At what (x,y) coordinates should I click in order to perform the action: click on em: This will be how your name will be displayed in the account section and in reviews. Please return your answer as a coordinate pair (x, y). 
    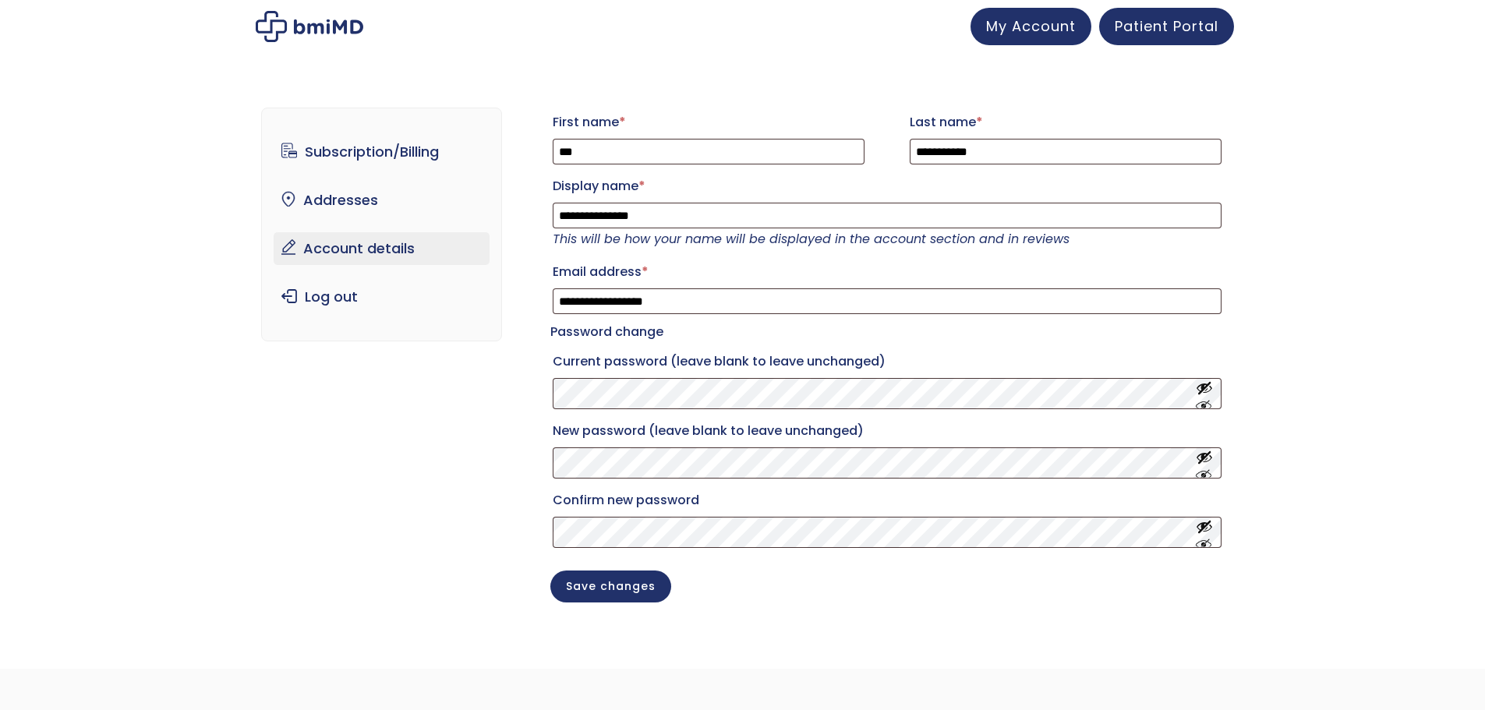
    Looking at the image, I should click on (811, 239).